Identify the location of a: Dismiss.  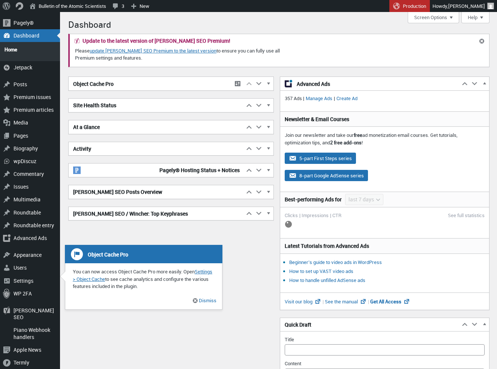
(207, 301).